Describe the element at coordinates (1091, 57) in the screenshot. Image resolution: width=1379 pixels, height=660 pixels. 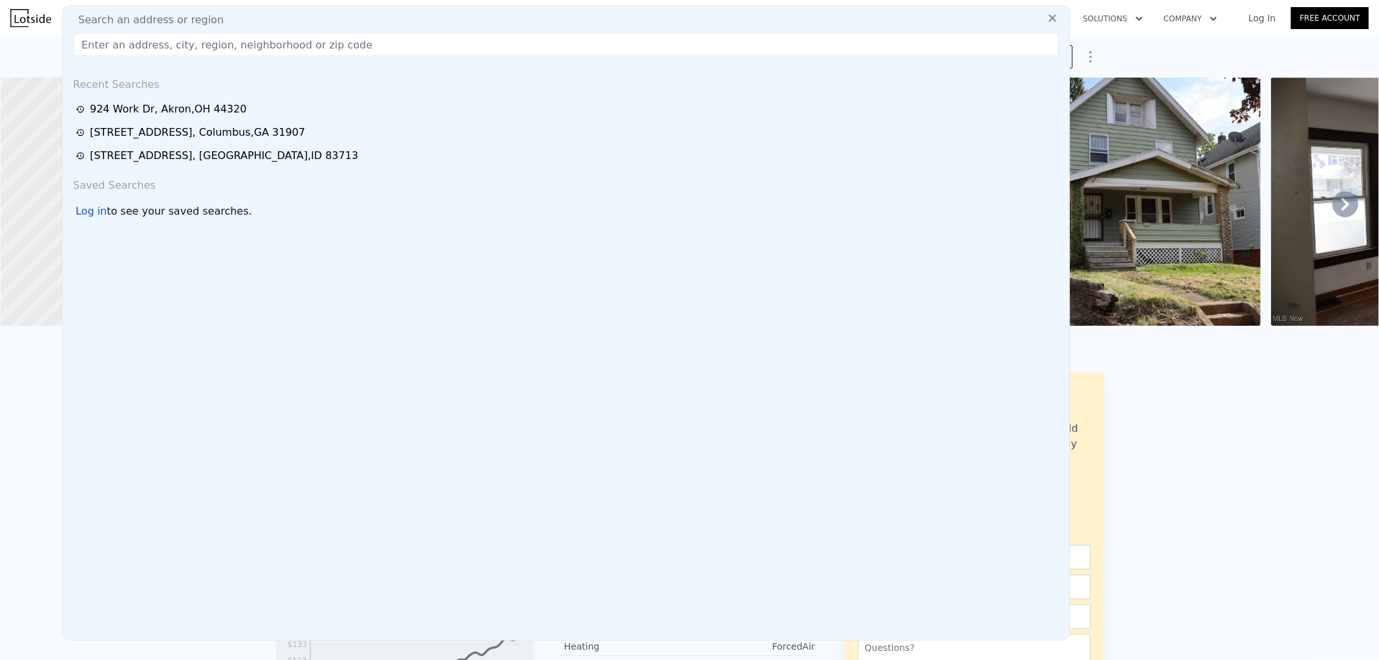
I see `button: Show Options` at that location.